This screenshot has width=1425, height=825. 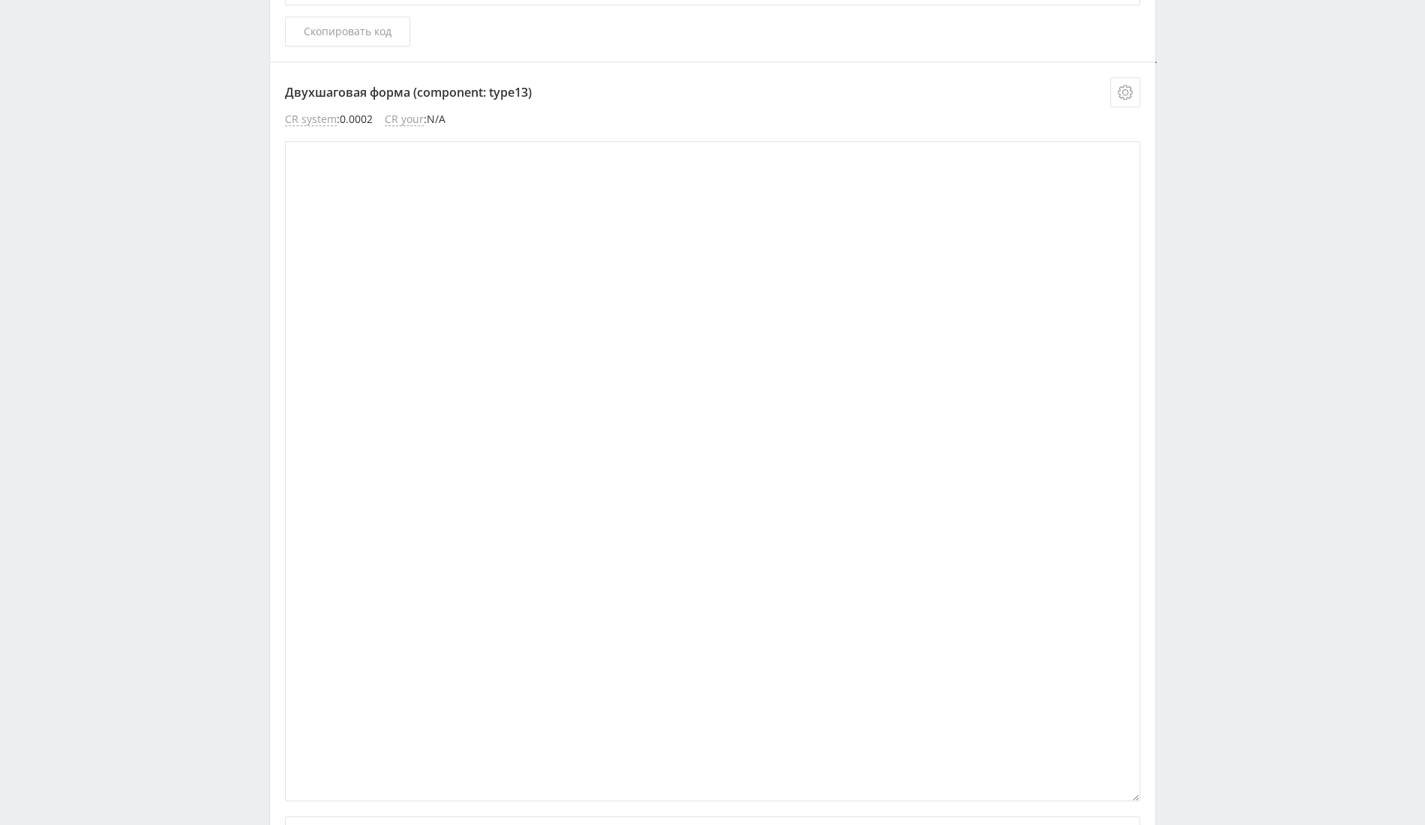 What do you see at coordinates (404, 119) in the screenshot?
I see `span: CR your` at bounding box center [404, 119].